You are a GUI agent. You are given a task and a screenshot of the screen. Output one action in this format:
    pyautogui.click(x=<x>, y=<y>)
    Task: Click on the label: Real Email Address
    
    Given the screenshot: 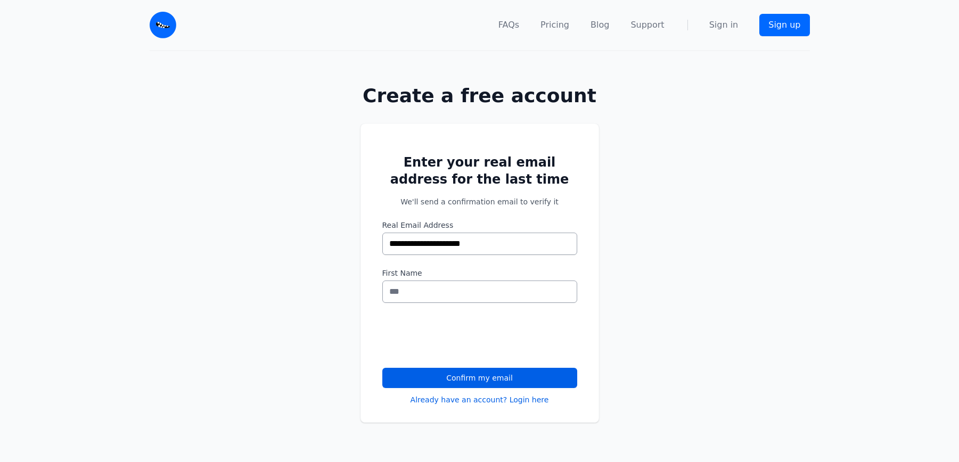 What is the action you would take?
    pyautogui.click(x=480, y=225)
    